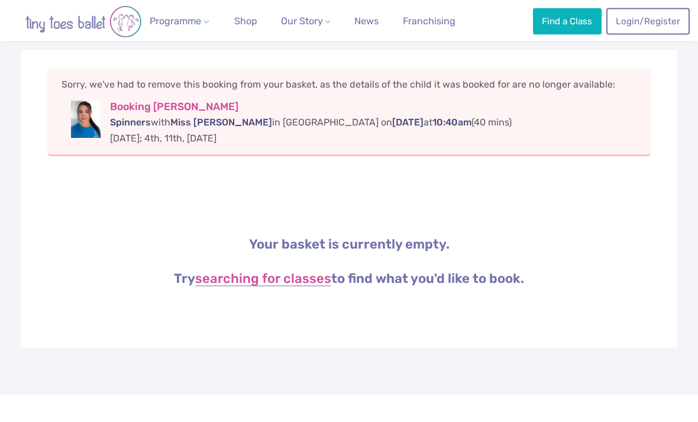 This screenshot has height=422, width=698. Describe the element at coordinates (349, 85) in the screenshot. I see `p: Sorry, we've had to remove this booking from your basket, as the details of the child it was book...` at that location.